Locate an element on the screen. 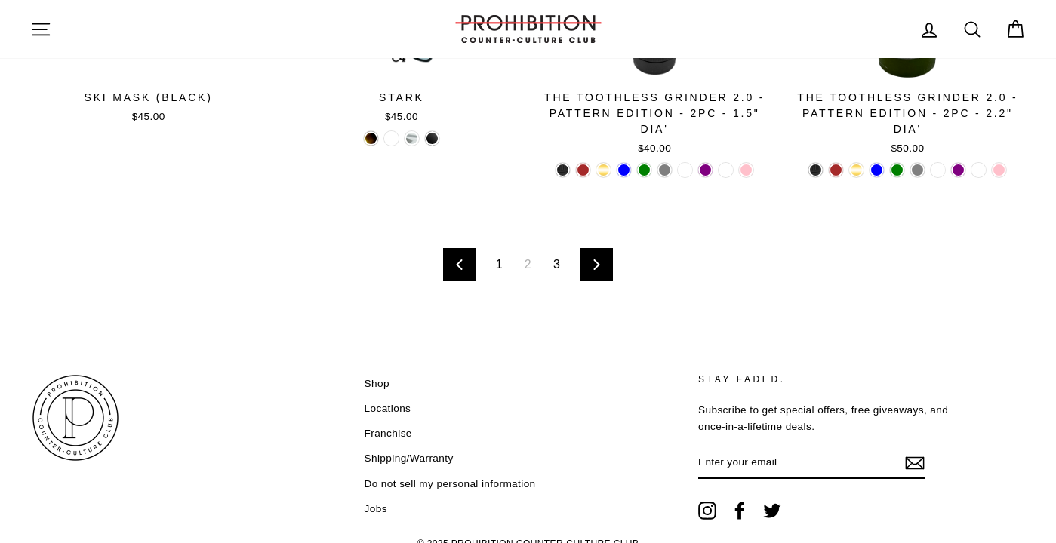  a: Franchise is located at coordinates (388, 434).